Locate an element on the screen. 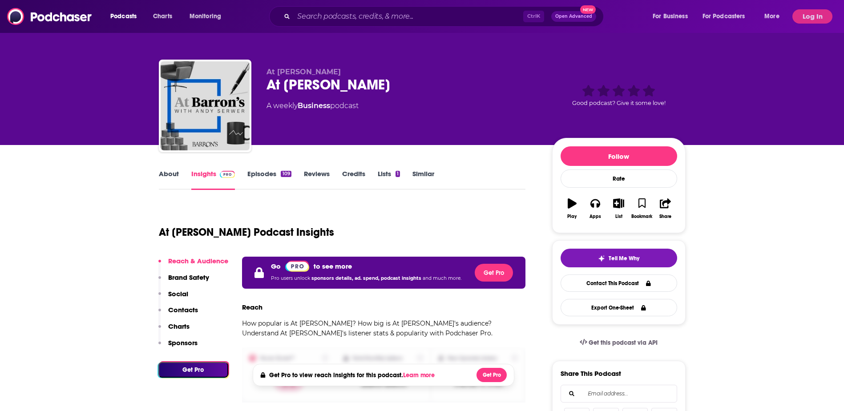  button: Social is located at coordinates (173, 298).